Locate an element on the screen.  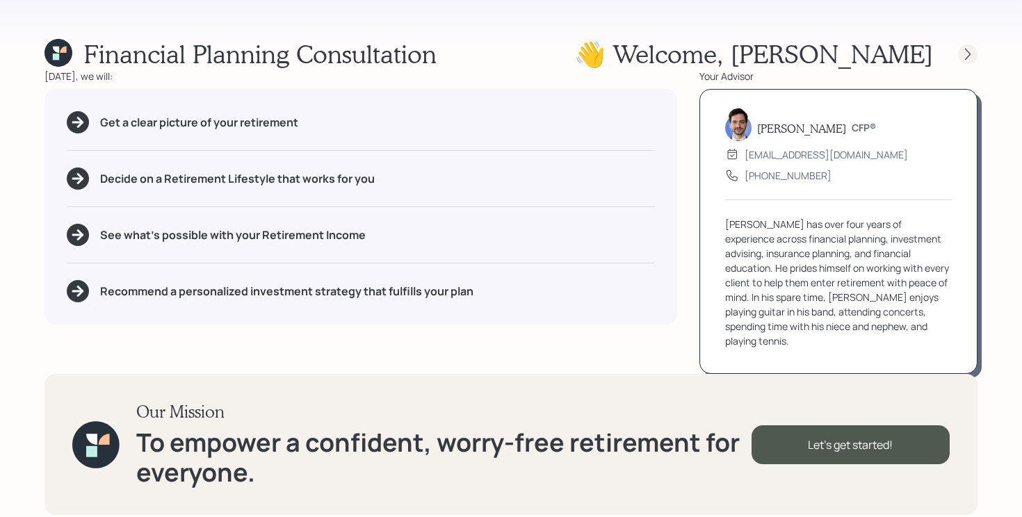
h5: See what's possible with your Retirement Income is located at coordinates (233, 235).